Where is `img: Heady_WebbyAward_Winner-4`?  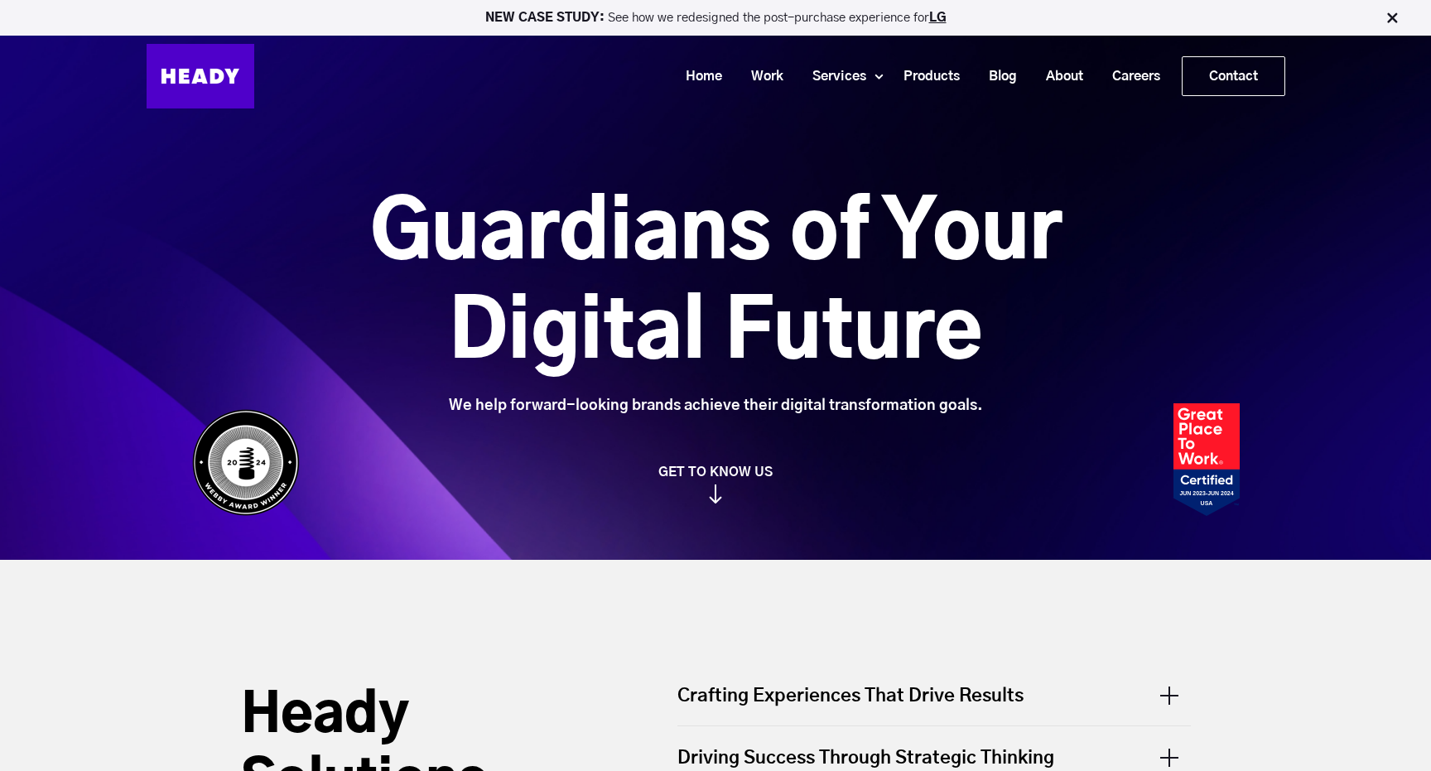 img: Heady_WebbyAward_Winner-4 is located at coordinates (246, 462).